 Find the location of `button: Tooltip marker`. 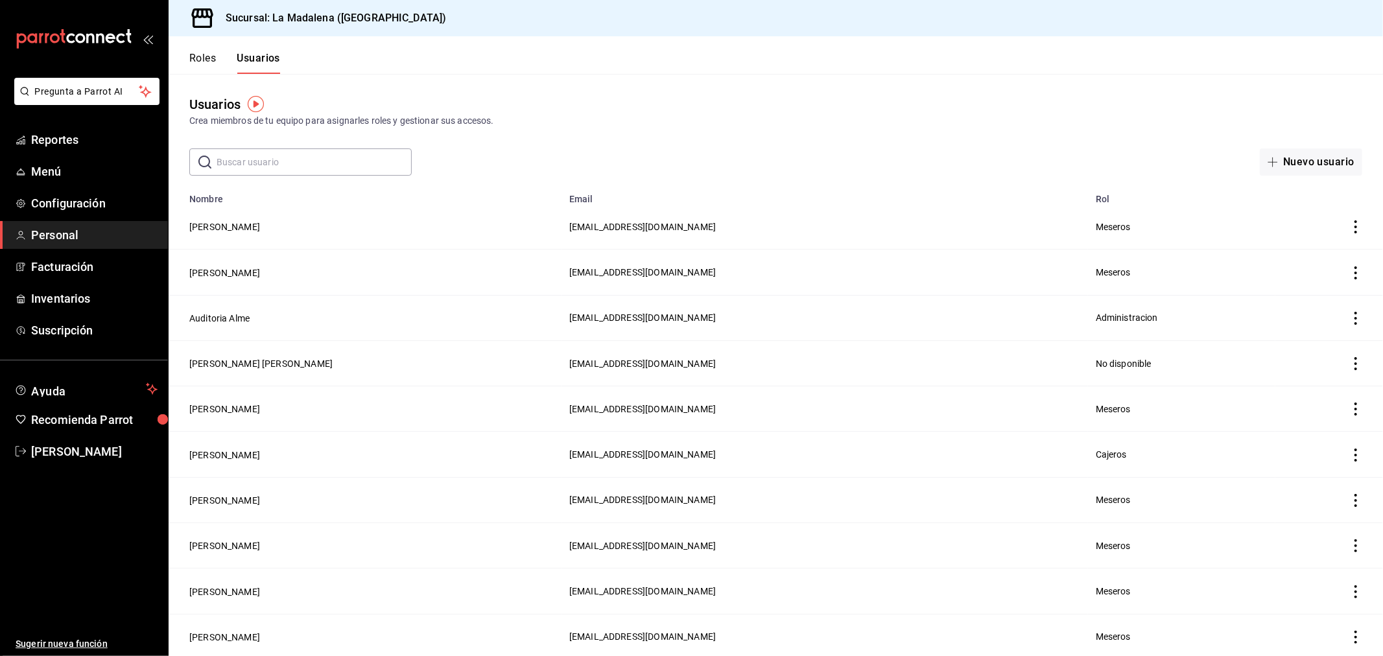

button: Tooltip marker is located at coordinates (256, 104).